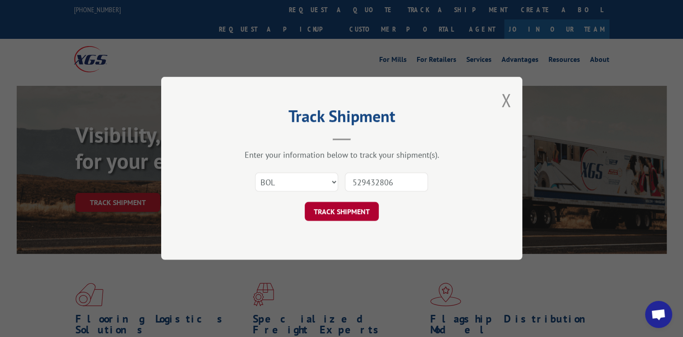  What do you see at coordinates (506, 100) in the screenshot?
I see `button: Close modal` at bounding box center [506, 100].